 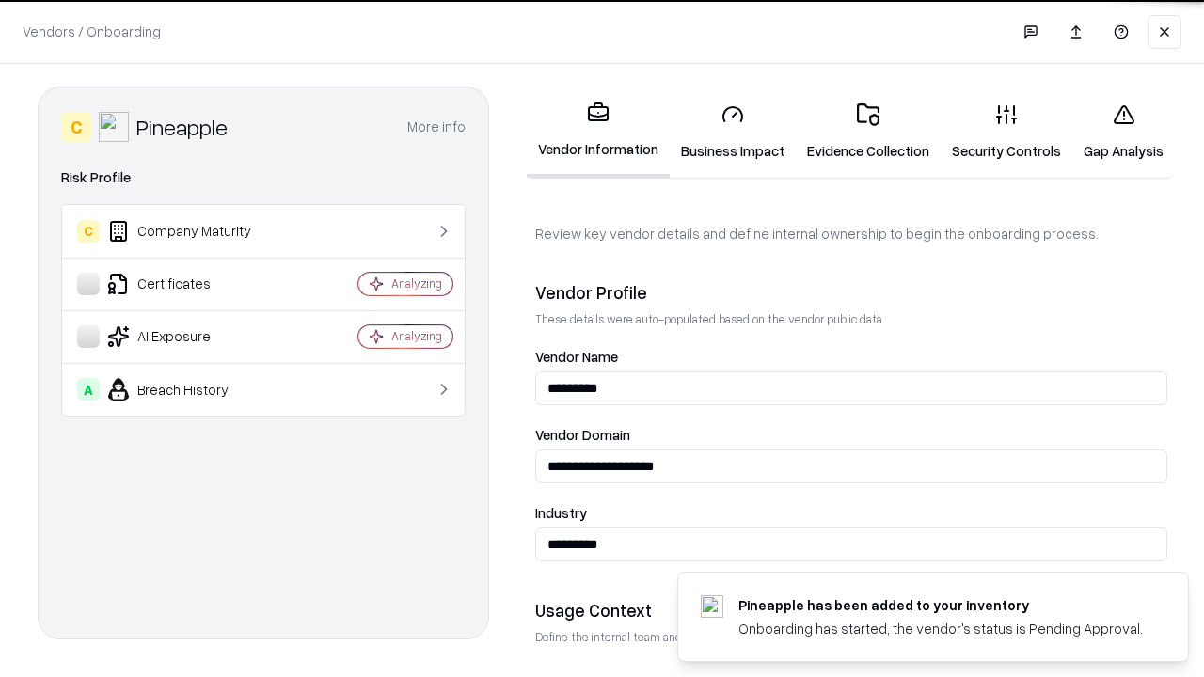 What do you see at coordinates (598, 132) in the screenshot?
I see `a: Vendor Information` at bounding box center [598, 132].